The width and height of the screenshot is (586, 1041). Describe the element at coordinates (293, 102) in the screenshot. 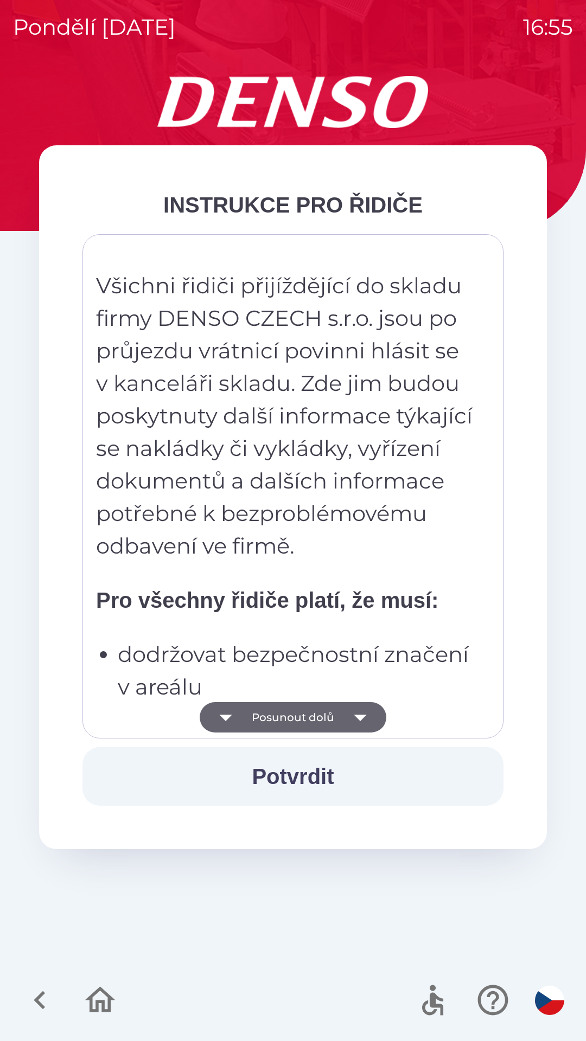

I see `img: Logo` at that location.